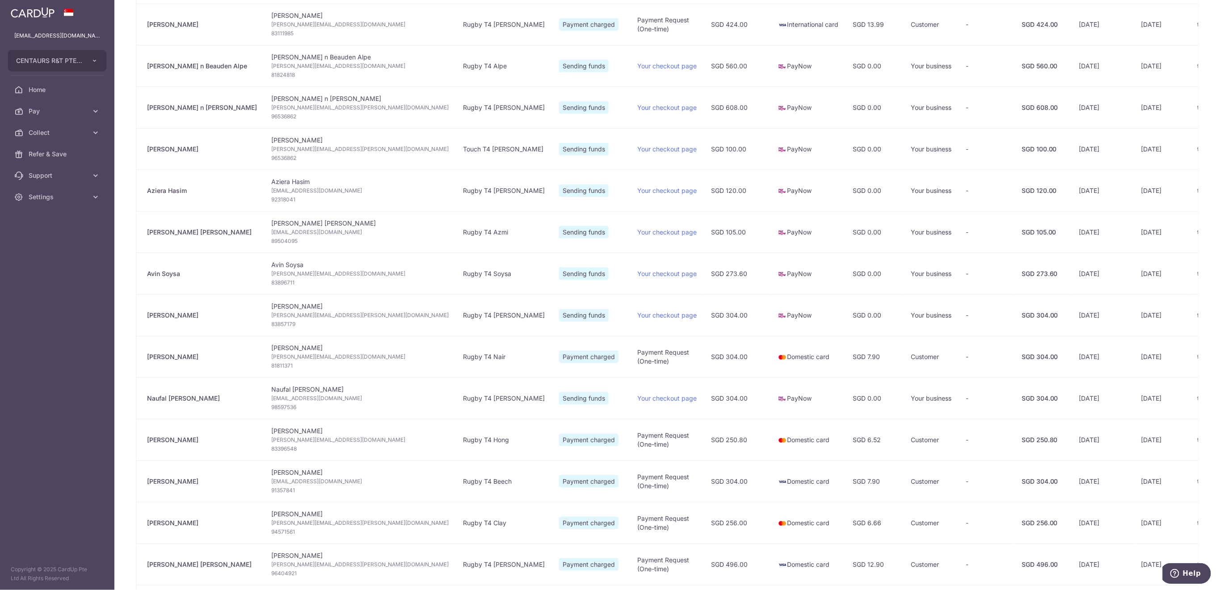 The width and height of the screenshot is (1220, 590). Describe the element at coordinates (504, 66) in the screenshot. I see `td: Rugby T4 Alpe` at that location.